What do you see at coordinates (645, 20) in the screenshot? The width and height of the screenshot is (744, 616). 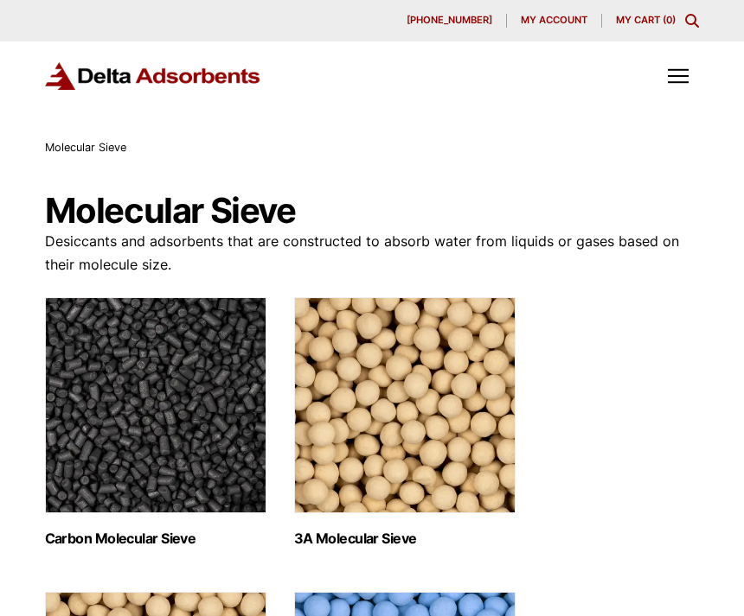 I see `a: My Cart (0)` at bounding box center [645, 20].